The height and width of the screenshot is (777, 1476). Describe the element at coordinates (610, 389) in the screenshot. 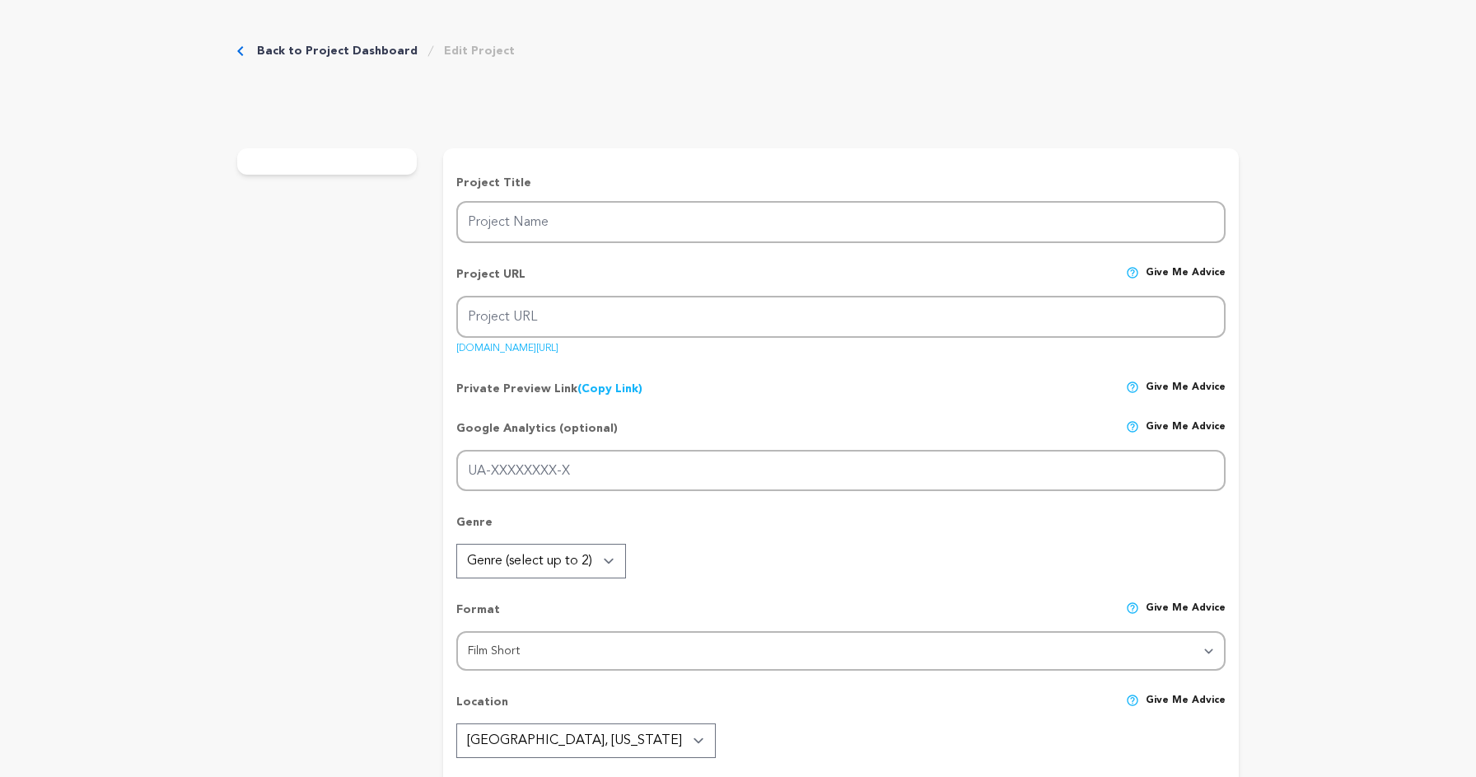

I see `a: (Copy Link)` at that location.